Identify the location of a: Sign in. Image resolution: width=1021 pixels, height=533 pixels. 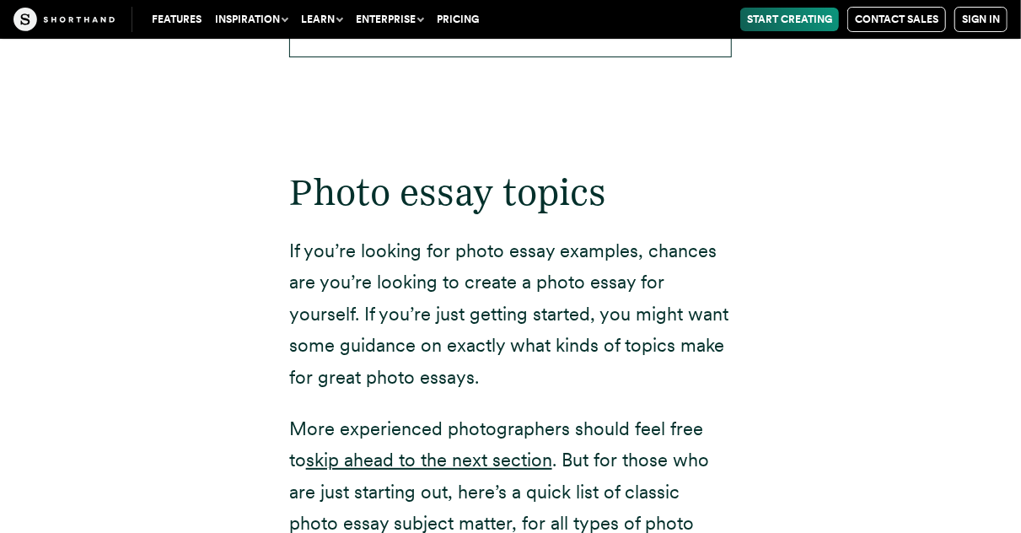
(981, 19).